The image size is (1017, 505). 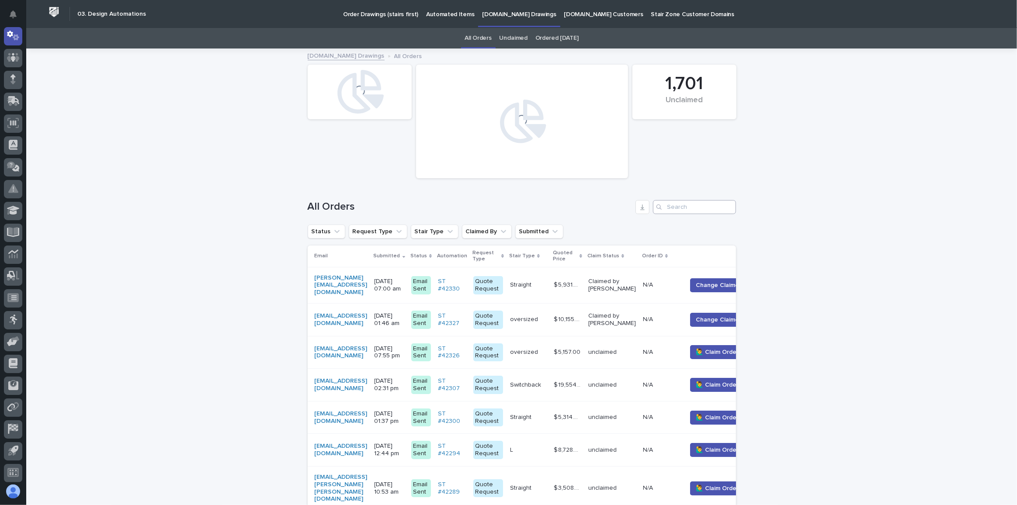 I want to click on p: L, so click(x=512, y=449).